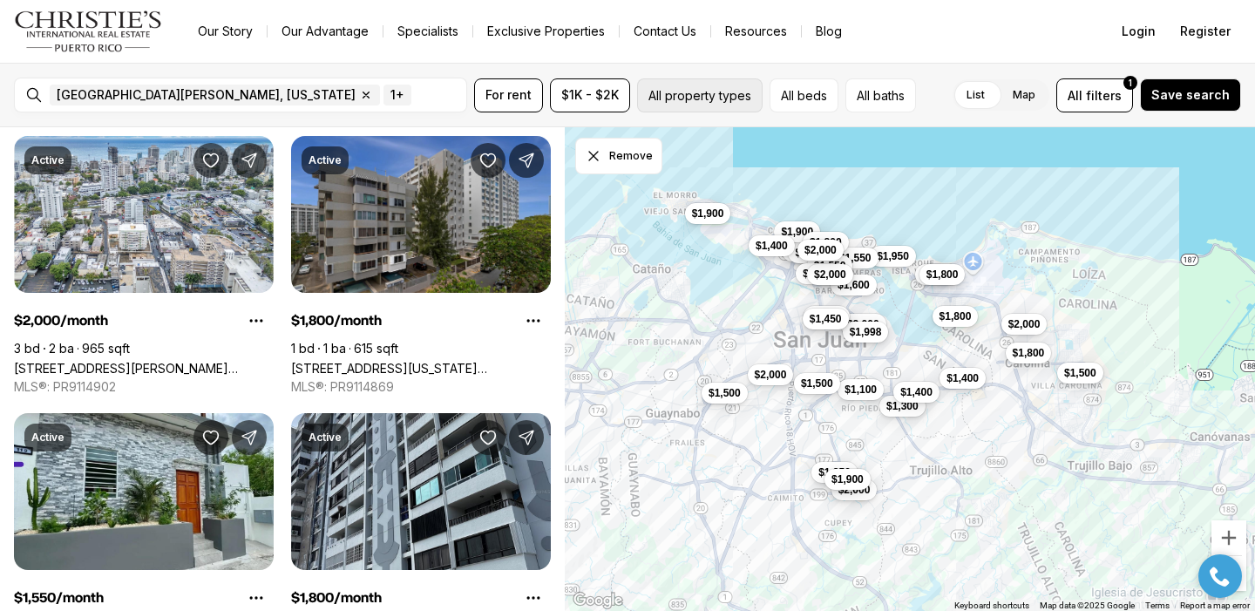  Describe the element at coordinates (508, 95) in the screenshot. I see `span: For rent` at that location.